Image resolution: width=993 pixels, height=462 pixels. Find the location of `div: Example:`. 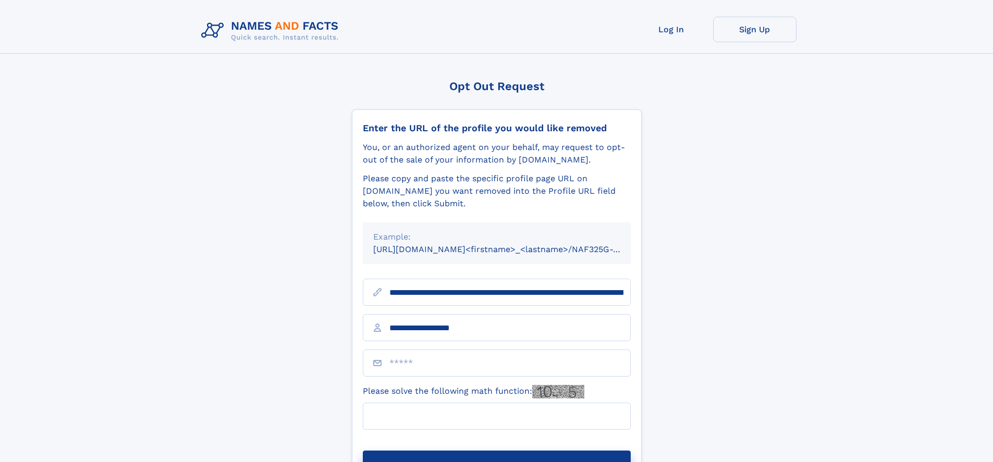

div: Example: is located at coordinates (497, 237).